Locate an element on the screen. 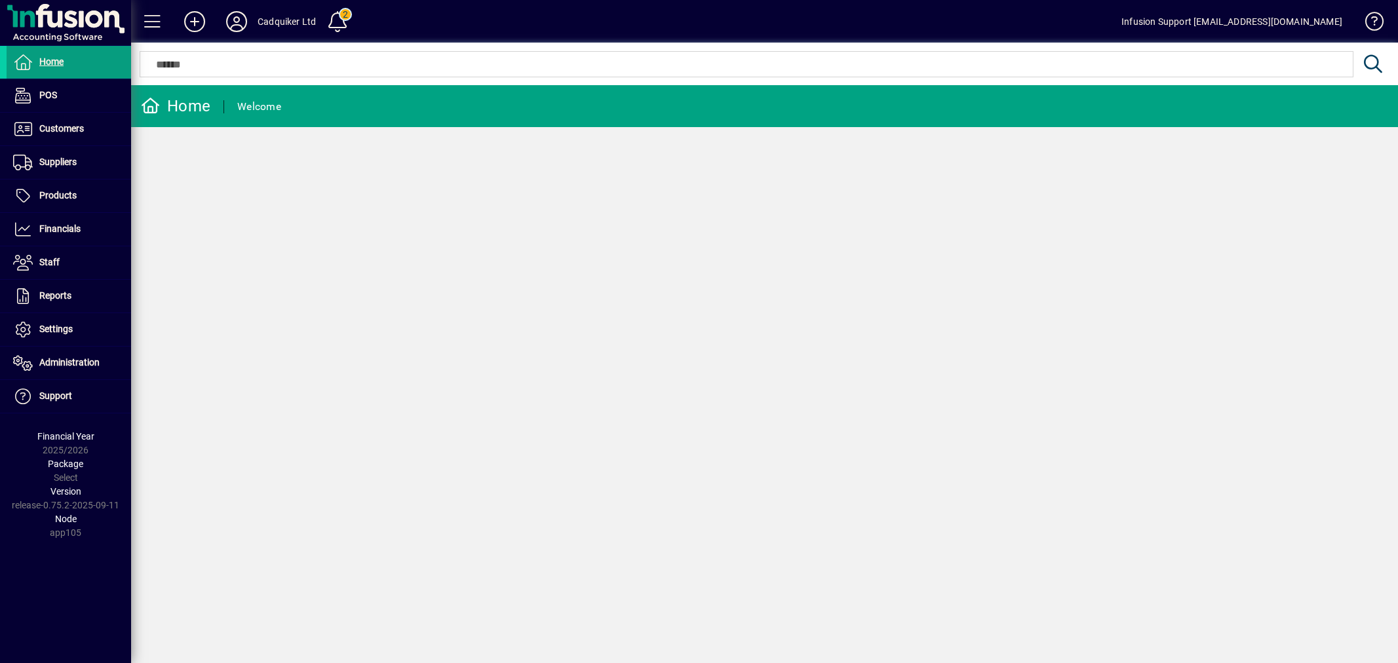 Image resolution: width=1398 pixels, height=663 pixels. a: Support is located at coordinates (69, 396).